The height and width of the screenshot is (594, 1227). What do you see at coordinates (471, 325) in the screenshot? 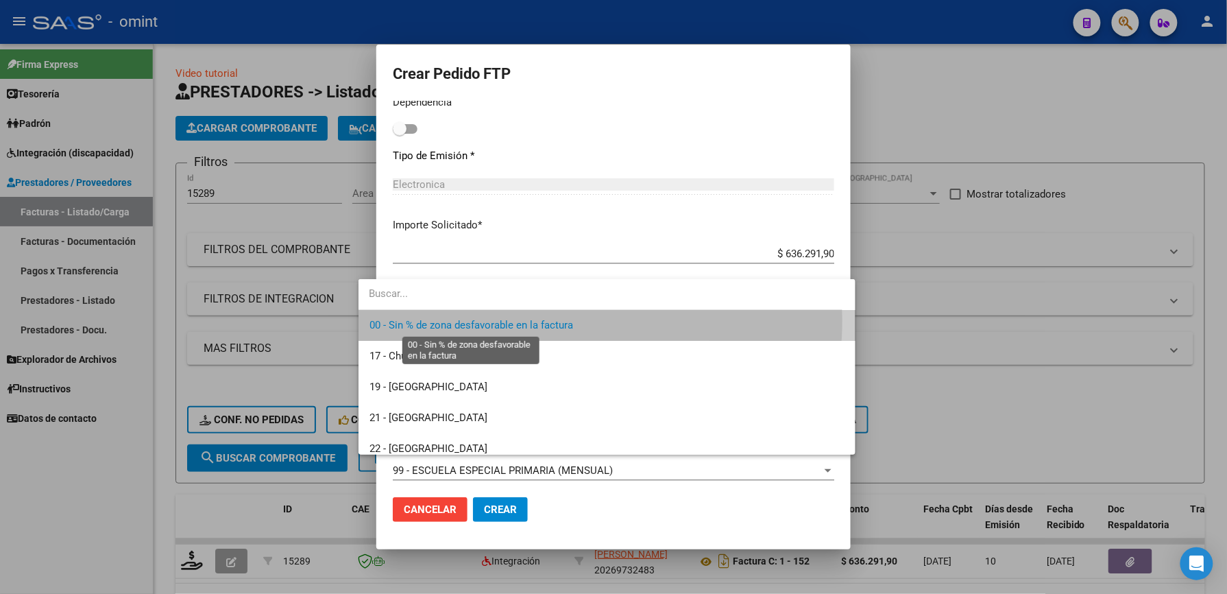
I see `span: 00 - Sin % de zona desfavorable en la factura` at bounding box center [471, 325].